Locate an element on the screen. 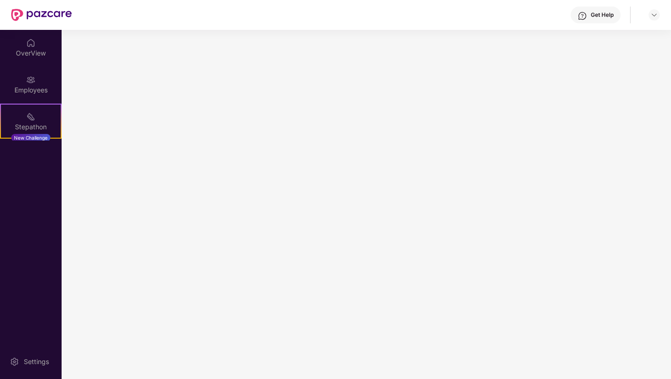 The width and height of the screenshot is (671, 379). div: New Challenge is located at coordinates (31, 138).